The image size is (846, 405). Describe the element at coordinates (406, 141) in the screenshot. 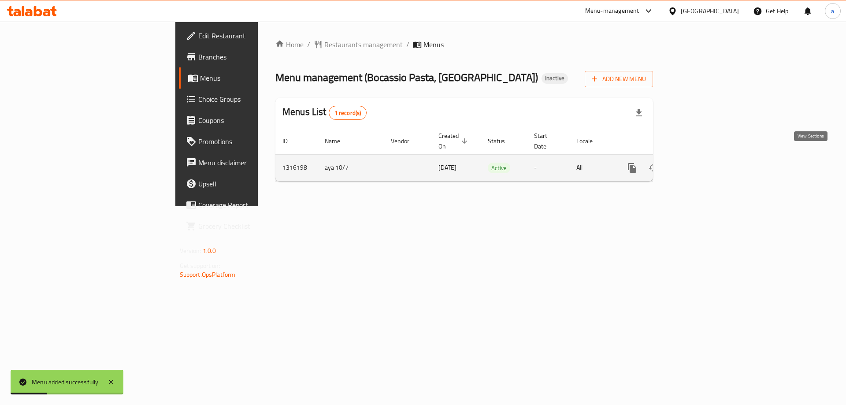

I see `span: Vendor` at that location.